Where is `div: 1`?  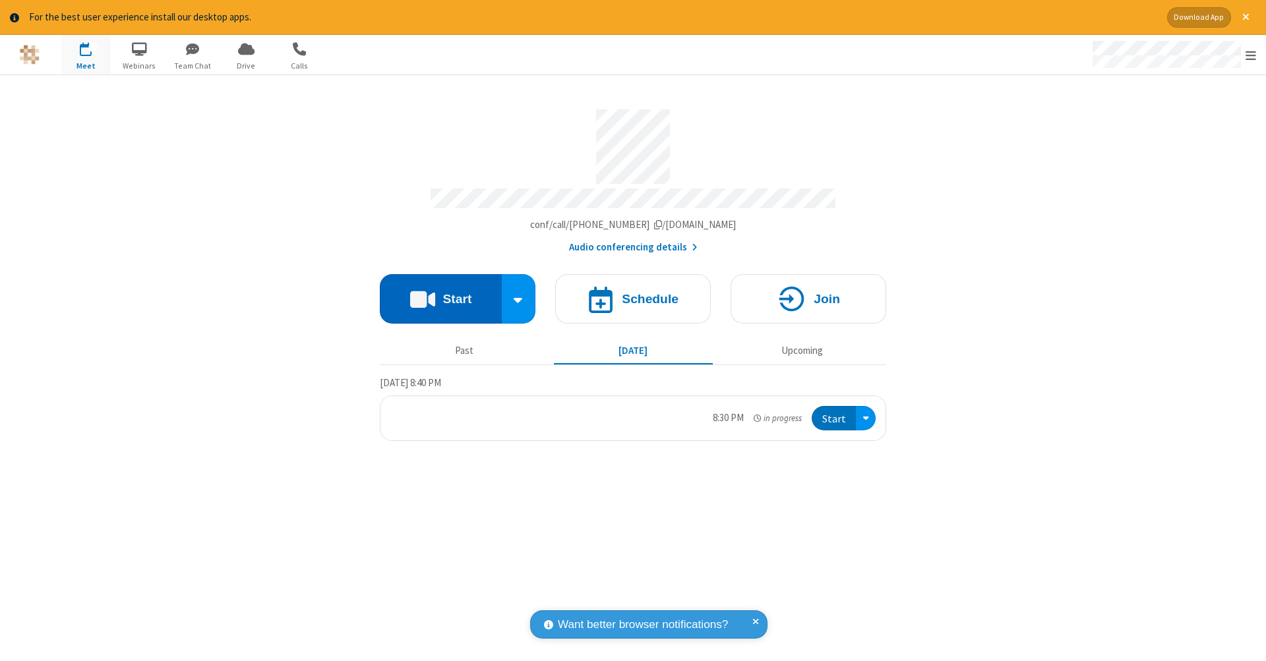
div: 1 is located at coordinates (93, 47).